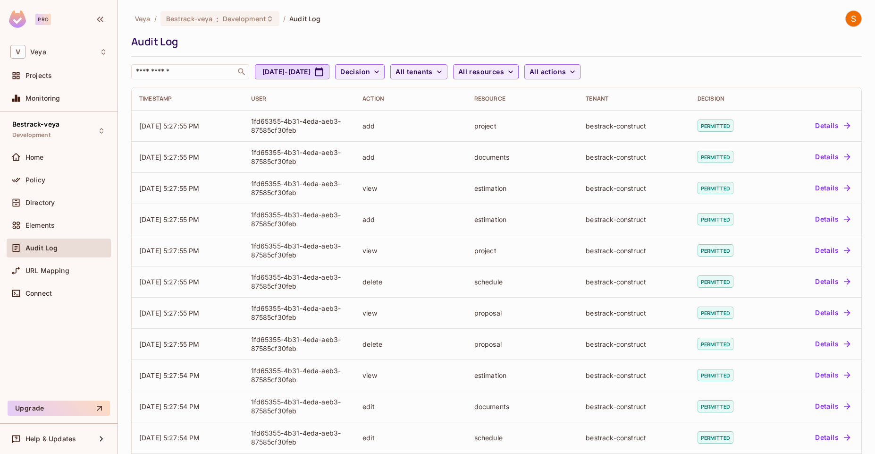 Image resolution: width=875 pixels, height=454 pixels. What do you see at coordinates (481, 72) in the screenshot?
I see `span: All resources` at bounding box center [481, 72].